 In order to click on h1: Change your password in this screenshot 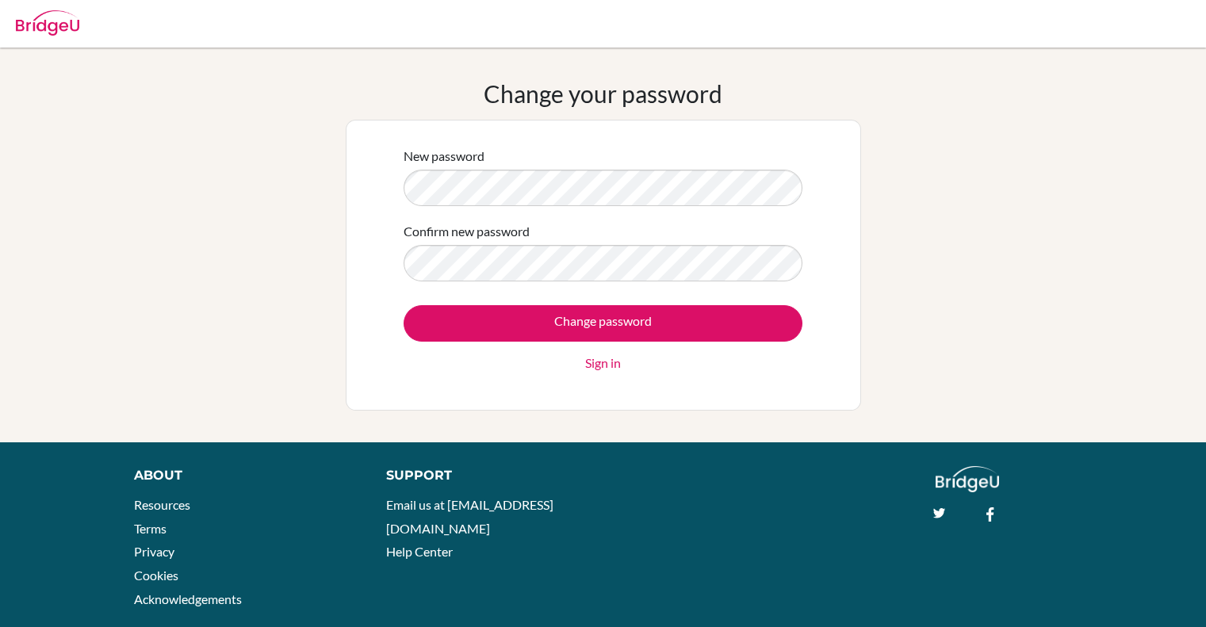, I will do `click(603, 94)`.